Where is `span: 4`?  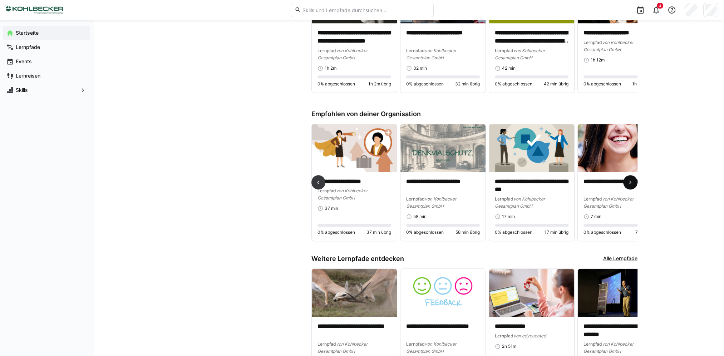
span: 4 is located at coordinates (660, 6).